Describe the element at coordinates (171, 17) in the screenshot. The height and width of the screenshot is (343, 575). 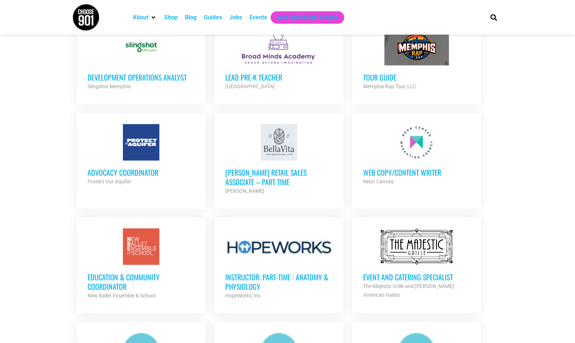
I see `div: Shop` at that location.